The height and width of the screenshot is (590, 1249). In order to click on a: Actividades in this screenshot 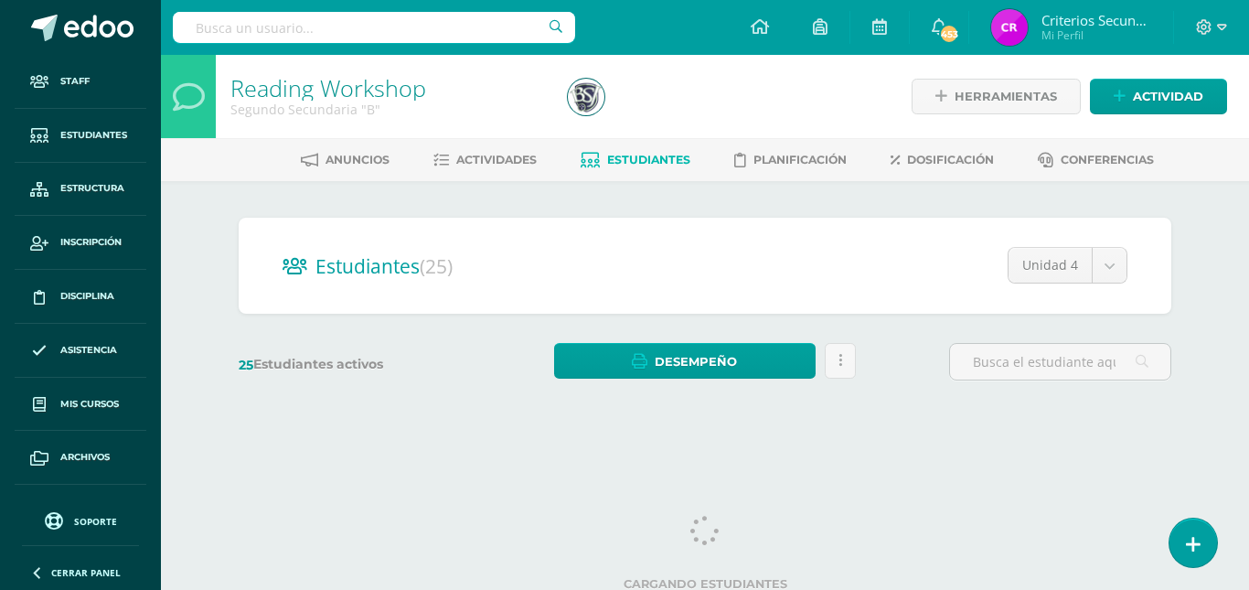, I will do `click(485, 160)`.